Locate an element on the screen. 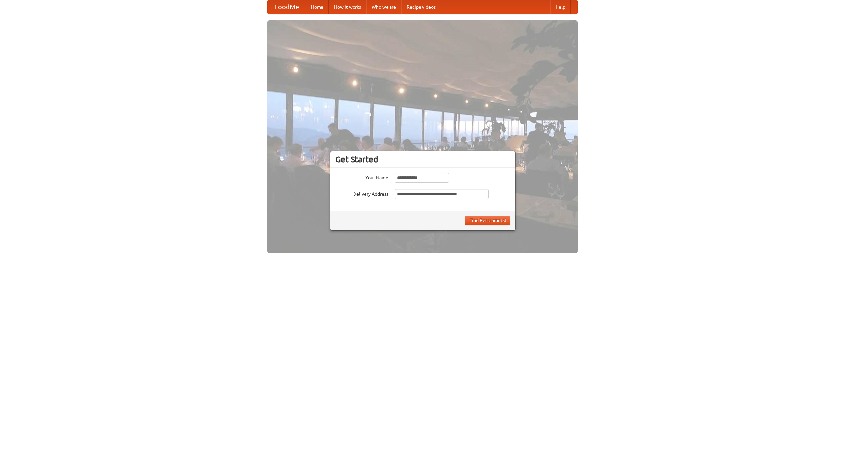 The height and width of the screenshot is (467, 845). button: Find Restaurants! is located at coordinates (487, 220).